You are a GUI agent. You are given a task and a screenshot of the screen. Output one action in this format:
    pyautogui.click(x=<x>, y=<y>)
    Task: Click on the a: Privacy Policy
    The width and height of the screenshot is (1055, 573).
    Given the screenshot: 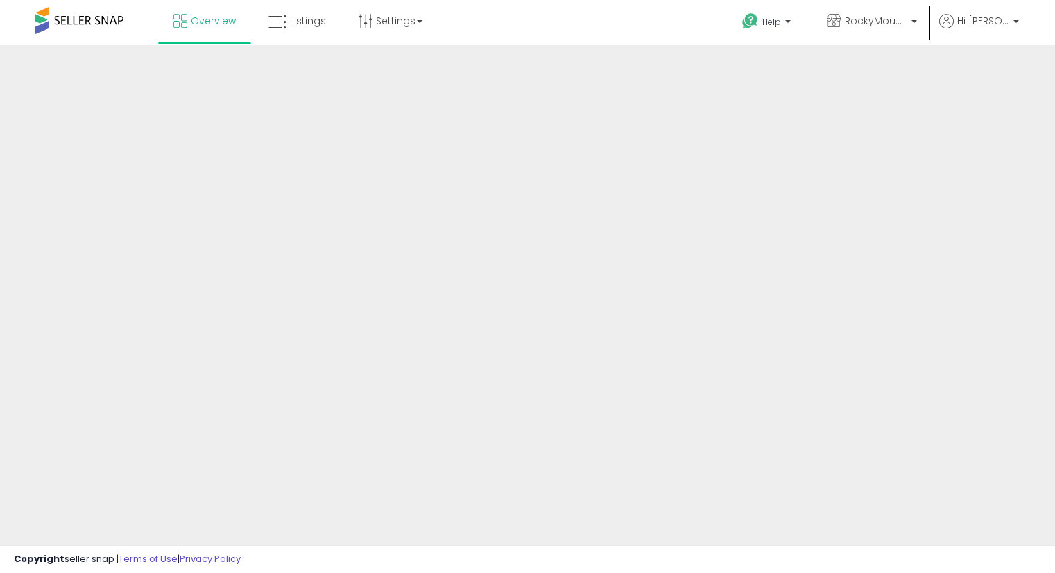 What is the action you would take?
    pyautogui.click(x=210, y=558)
    